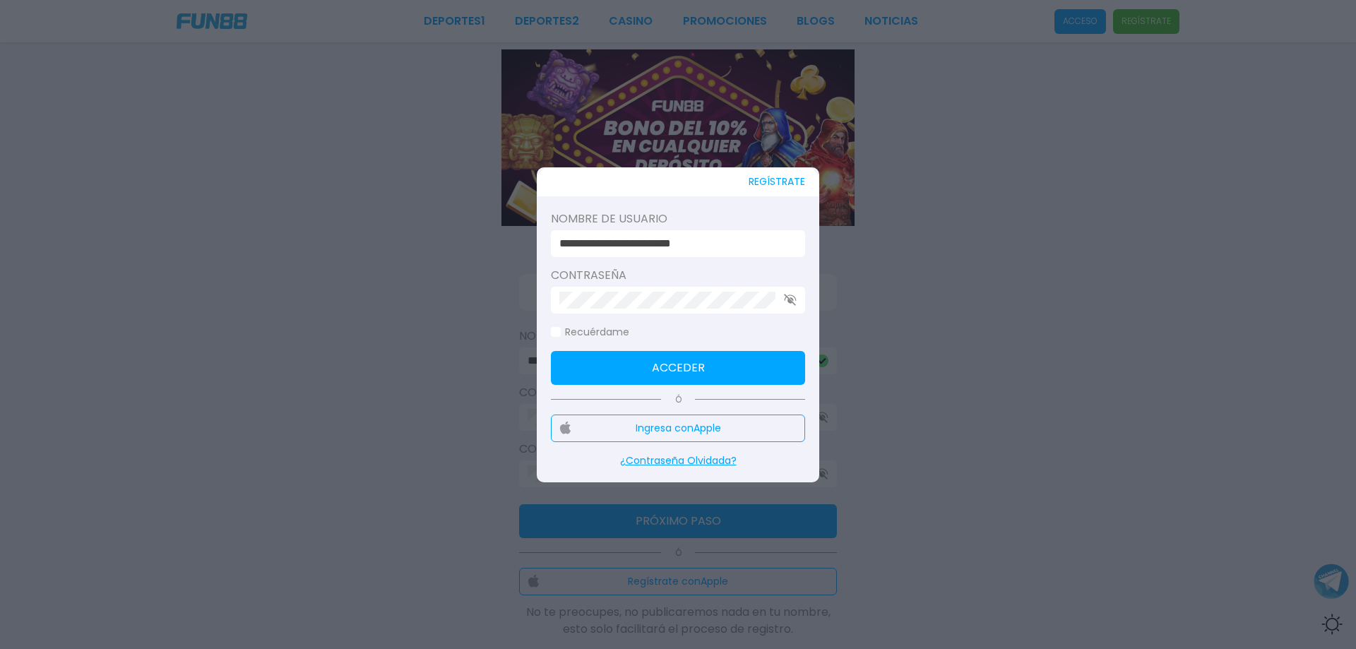  I want to click on label: Nombre de usuario, so click(678, 219).